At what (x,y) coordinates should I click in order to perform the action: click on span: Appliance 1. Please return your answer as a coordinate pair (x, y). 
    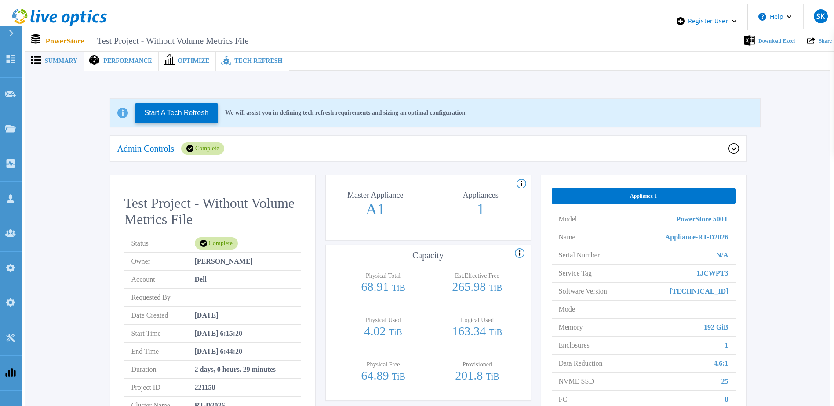
    Looking at the image, I should click on (643, 196).